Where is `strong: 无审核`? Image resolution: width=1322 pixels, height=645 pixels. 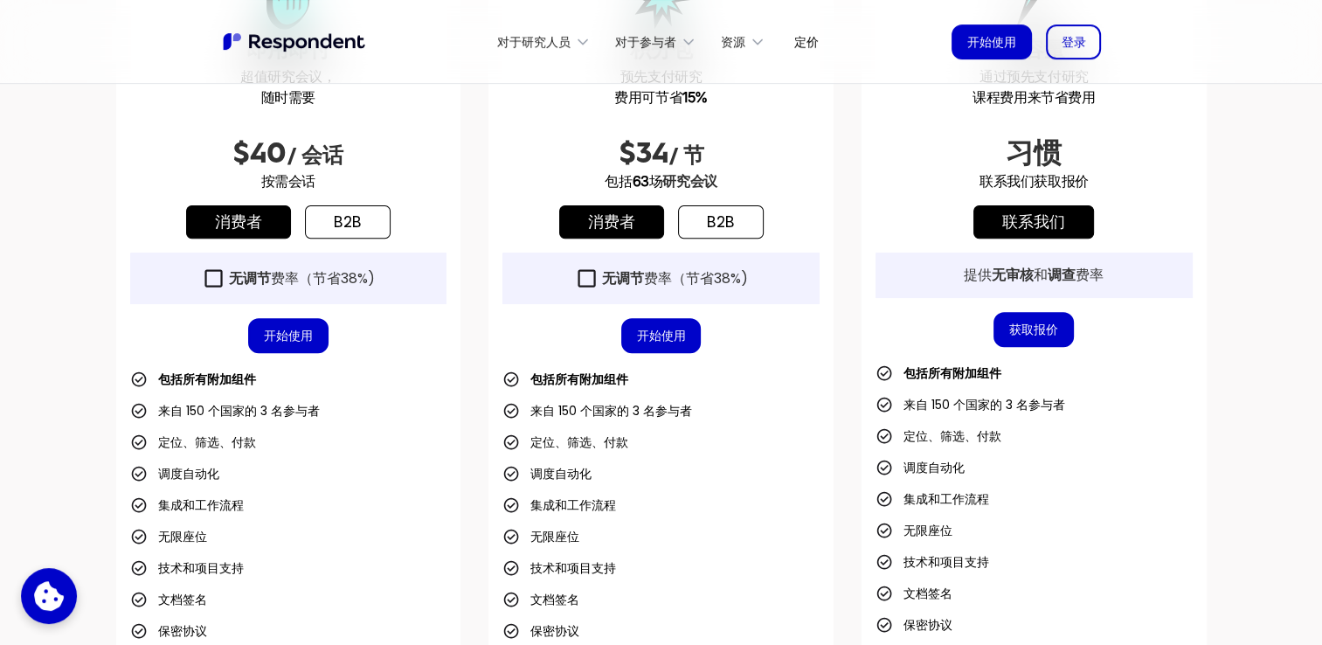
strong: 无审核 is located at coordinates (1013, 274).